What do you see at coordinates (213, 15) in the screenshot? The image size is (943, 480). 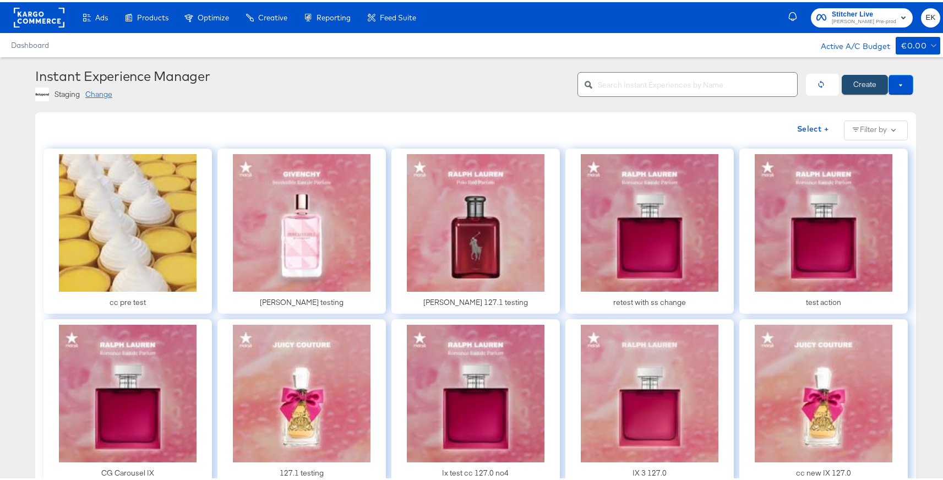 I see `span: Optimize` at bounding box center [213, 15].